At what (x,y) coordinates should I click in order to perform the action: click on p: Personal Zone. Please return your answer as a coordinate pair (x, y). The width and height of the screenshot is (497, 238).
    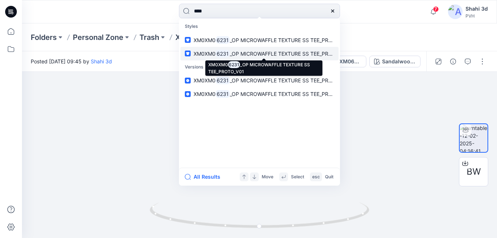
    Looking at the image, I should click on (98, 37).